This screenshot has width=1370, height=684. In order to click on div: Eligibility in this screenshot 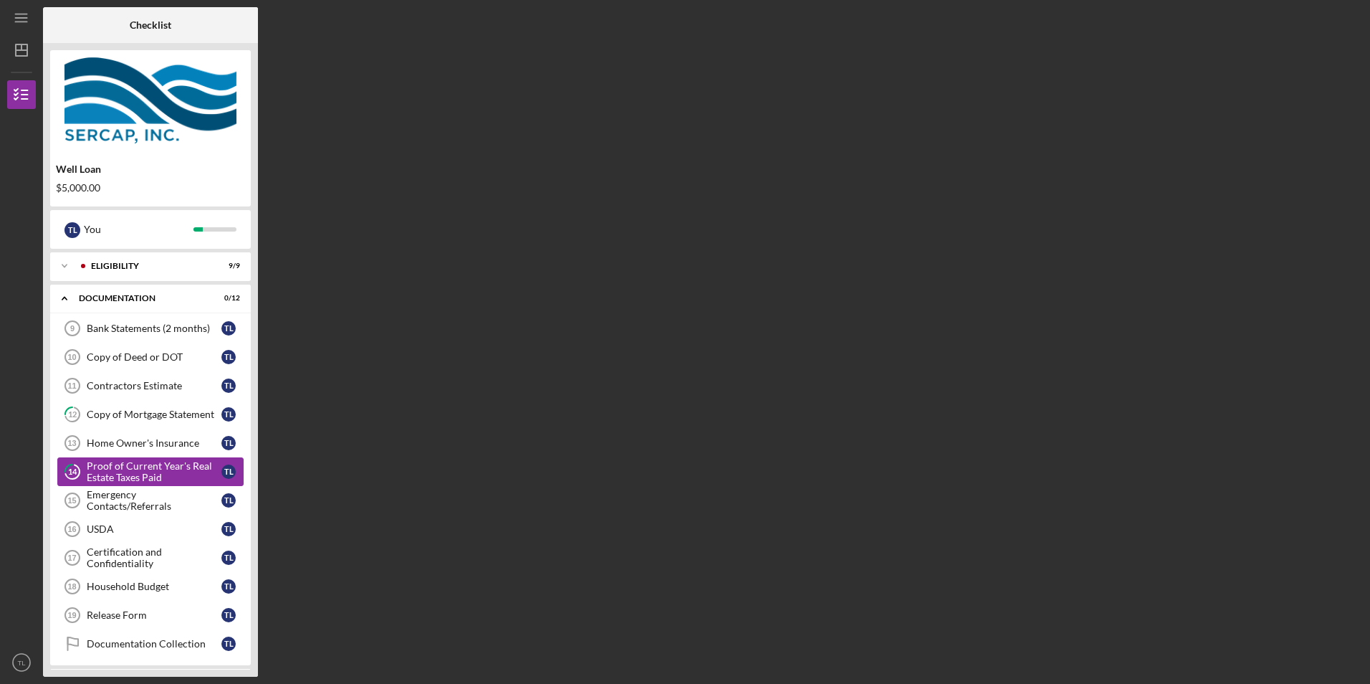, I will do `click(148, 266)`.